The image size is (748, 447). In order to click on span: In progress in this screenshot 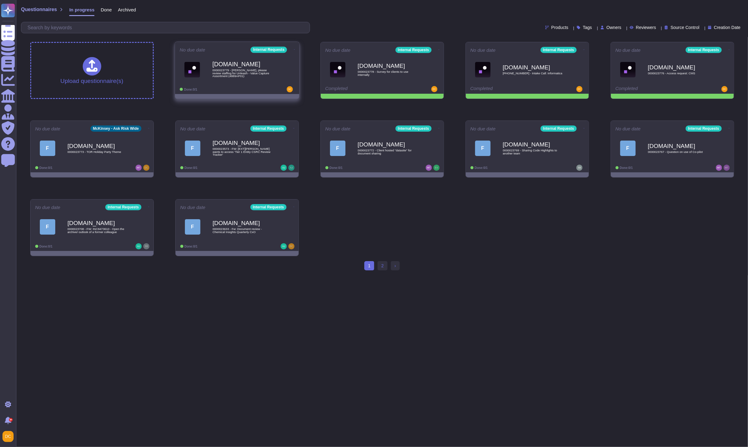, I will do `click(82, 10)`.